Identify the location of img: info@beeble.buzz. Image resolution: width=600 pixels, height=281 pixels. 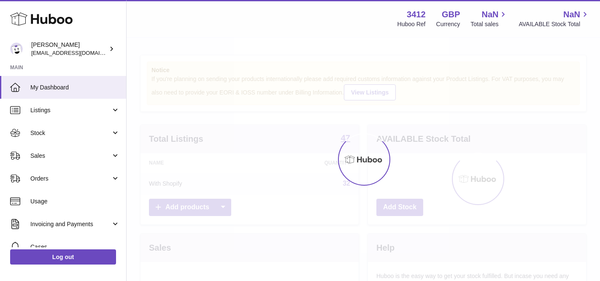
(16, 49).